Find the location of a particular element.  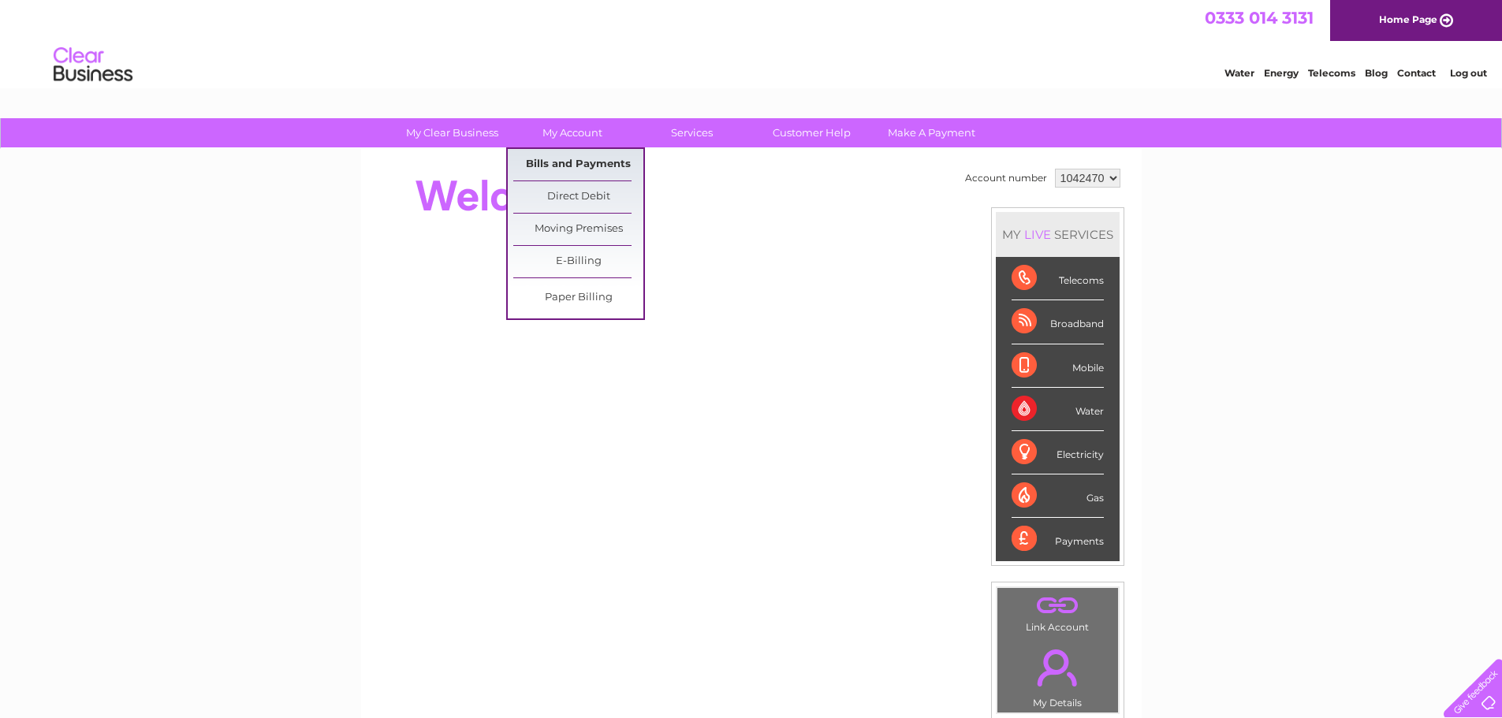

div: MY SERVICES is located at coordinates (1057, 234).